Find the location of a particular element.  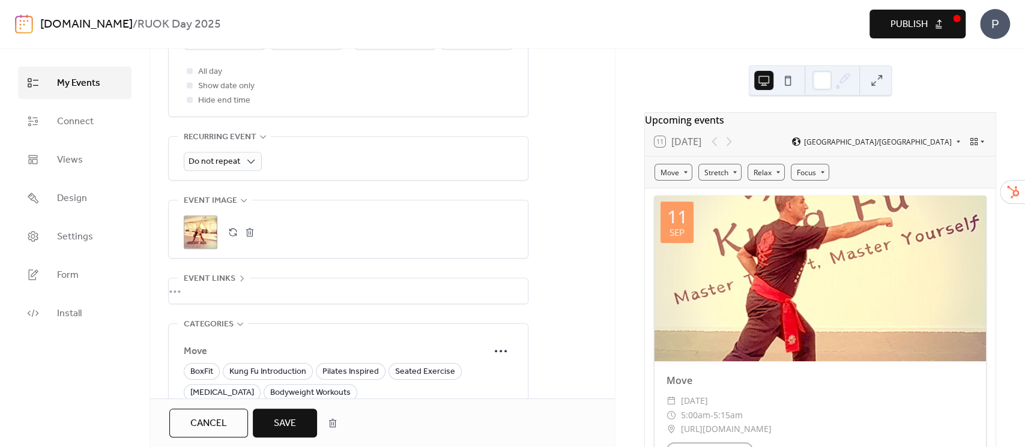

span: Connect is located at coordinates (75, 122).